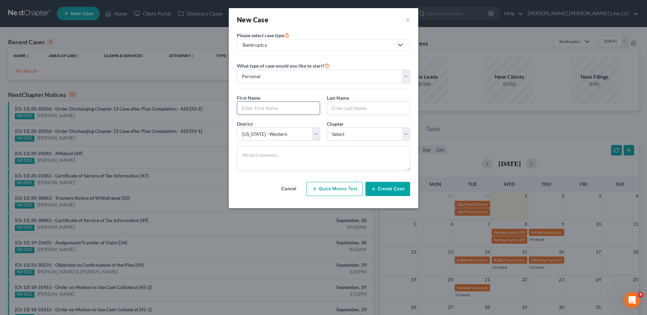  I want to click on span: Last Name, so click(338, 98).